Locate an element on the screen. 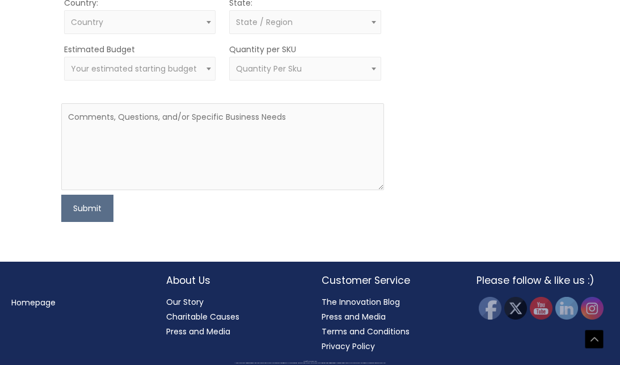 The height and width of the screenshot is (365, 620). h2: Please follow & like us :) is located at coordinates (543, 280).